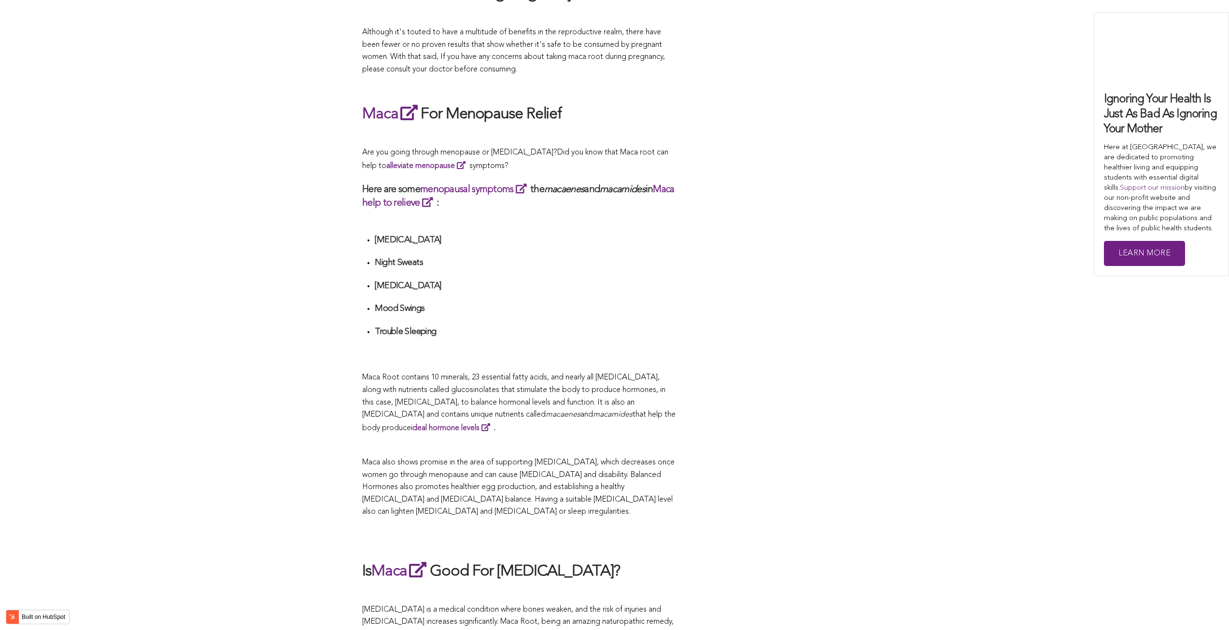  I want to click on em: macamides, so click(623, 190).